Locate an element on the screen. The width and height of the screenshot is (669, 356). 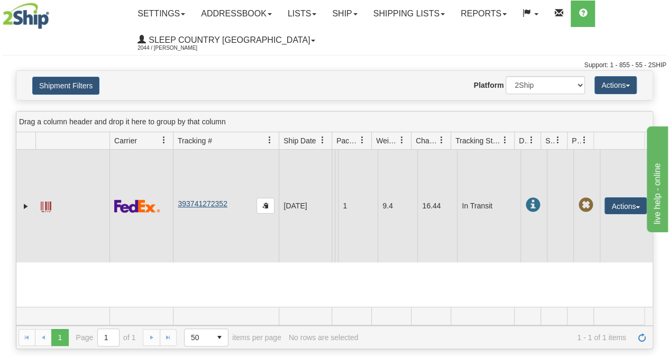
a: Ship Date filter column settings is located at coordinates (323, 140).